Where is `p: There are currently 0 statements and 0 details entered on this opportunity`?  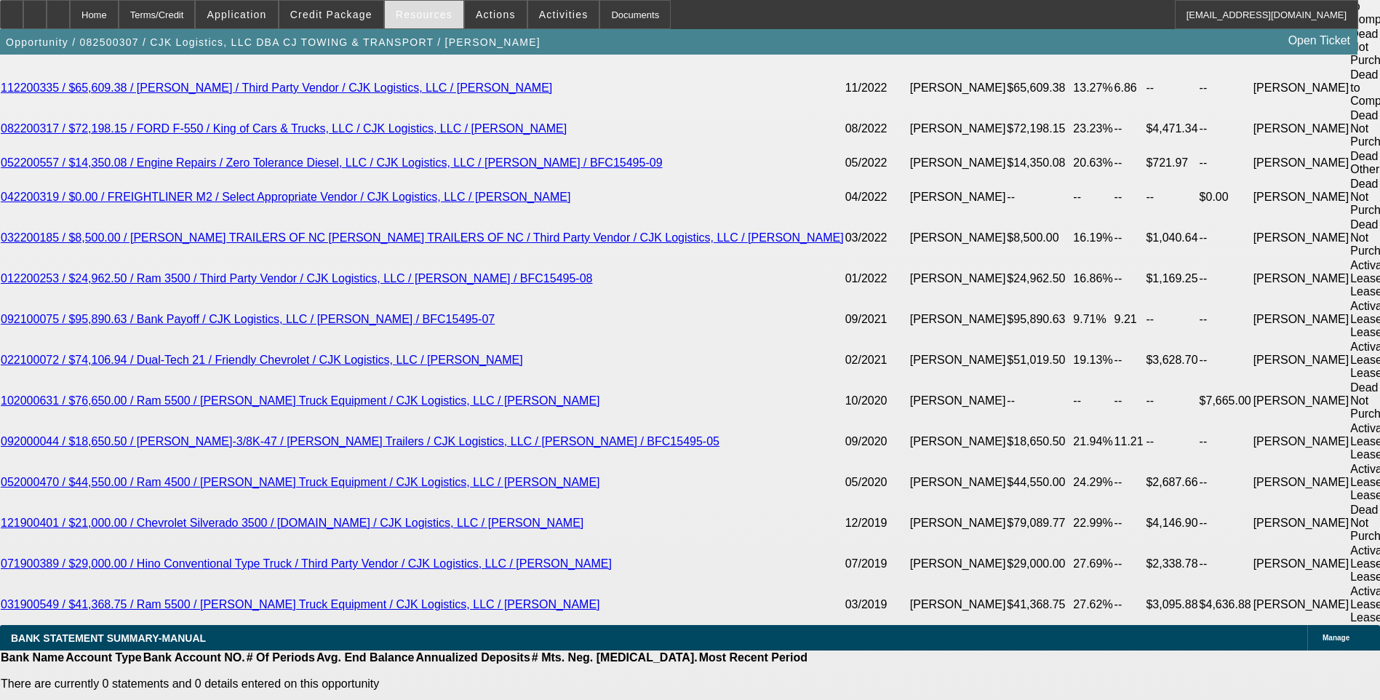
p: There are currently 0 statements and 0 details entered on this opportunity is located at coordinates (404, 684).